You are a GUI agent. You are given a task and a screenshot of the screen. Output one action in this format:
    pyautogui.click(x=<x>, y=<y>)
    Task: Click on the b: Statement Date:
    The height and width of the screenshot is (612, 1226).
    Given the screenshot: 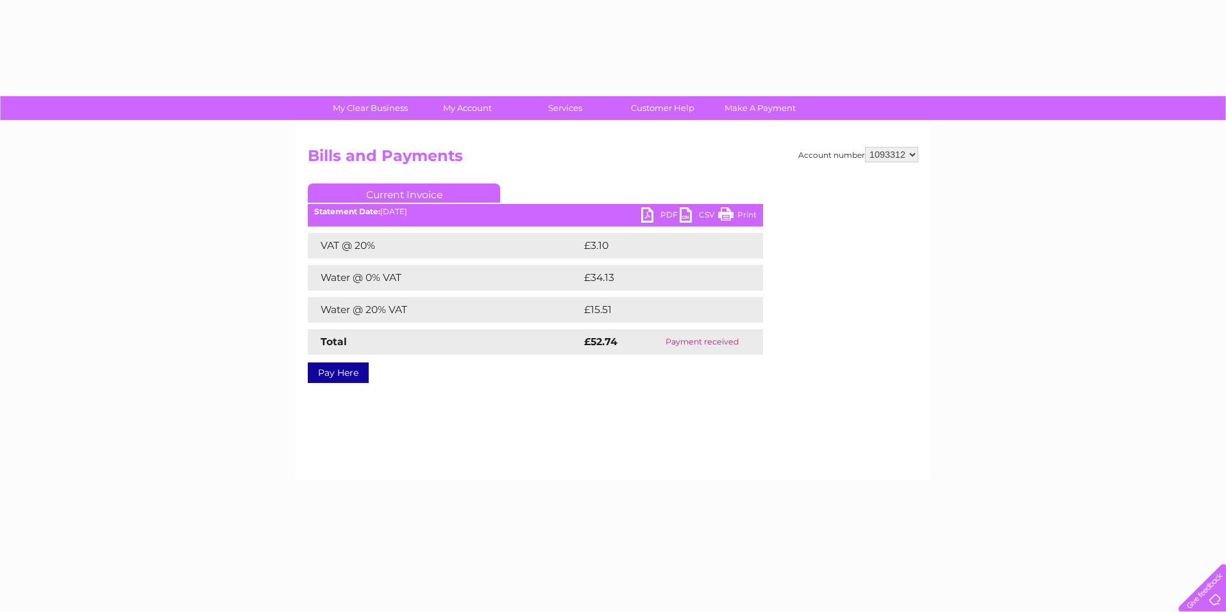 What is the action you would take?
    pyautogui.click(x=347, y=211)
    